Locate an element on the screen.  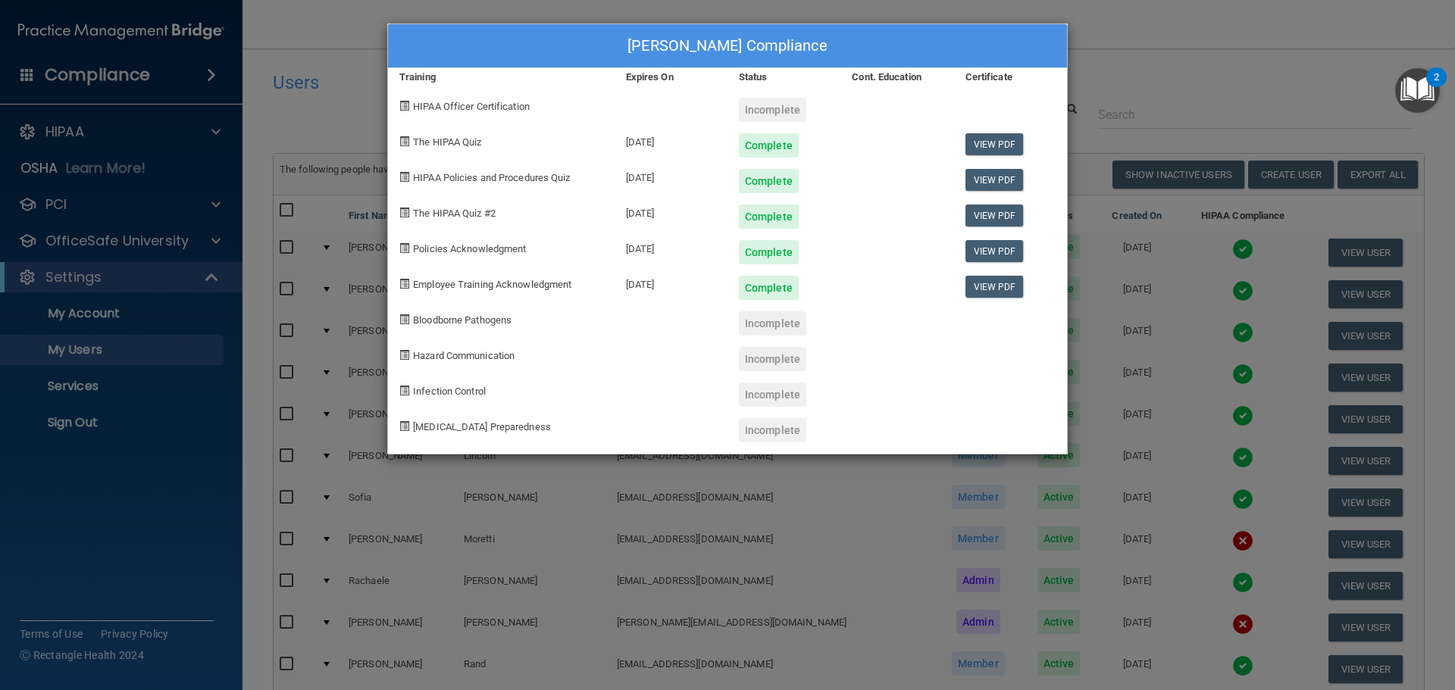
div: Training is located at coordinates (501, 77).